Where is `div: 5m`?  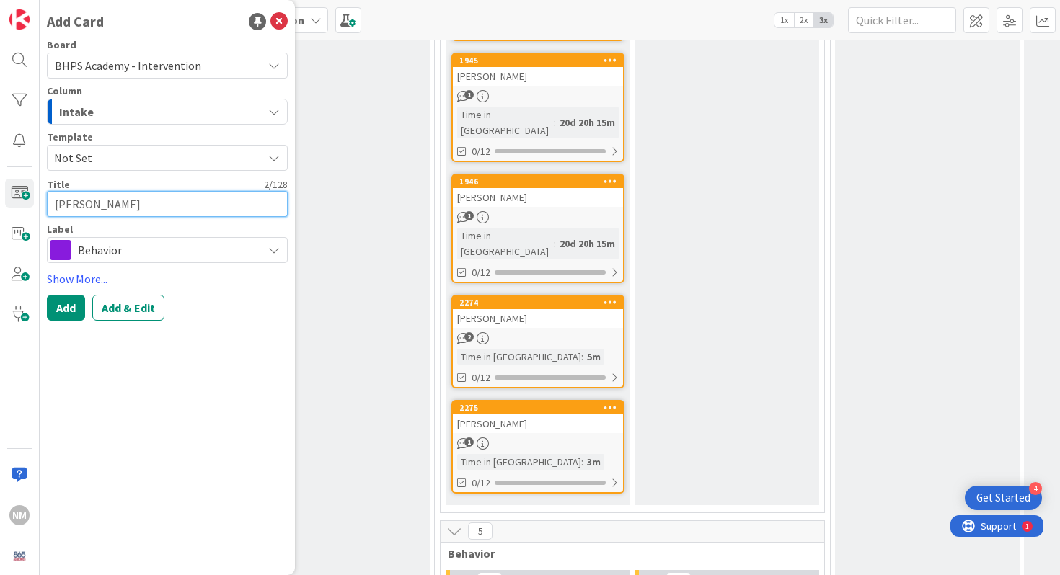
div: 5m is located at coordinates (594, 357).